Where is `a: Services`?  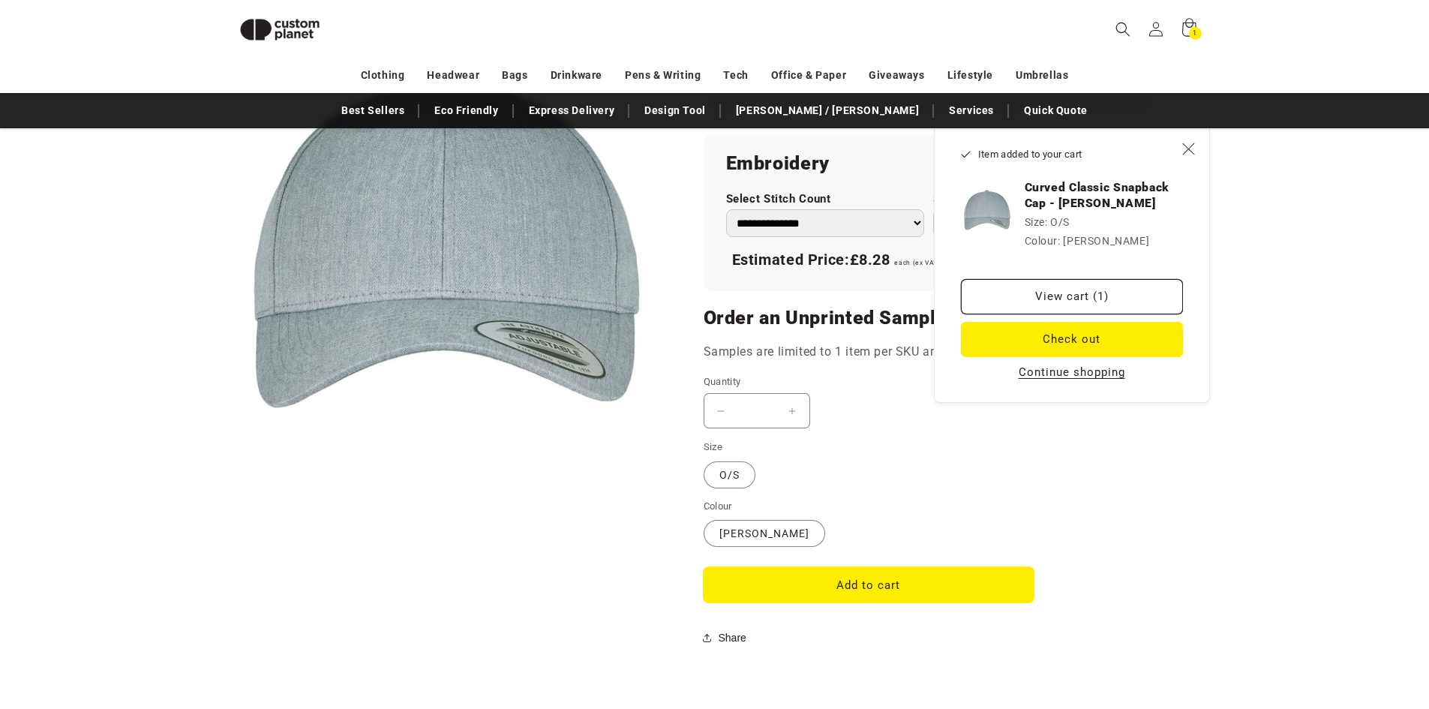
a: Services is located at coordinates (971, 110).